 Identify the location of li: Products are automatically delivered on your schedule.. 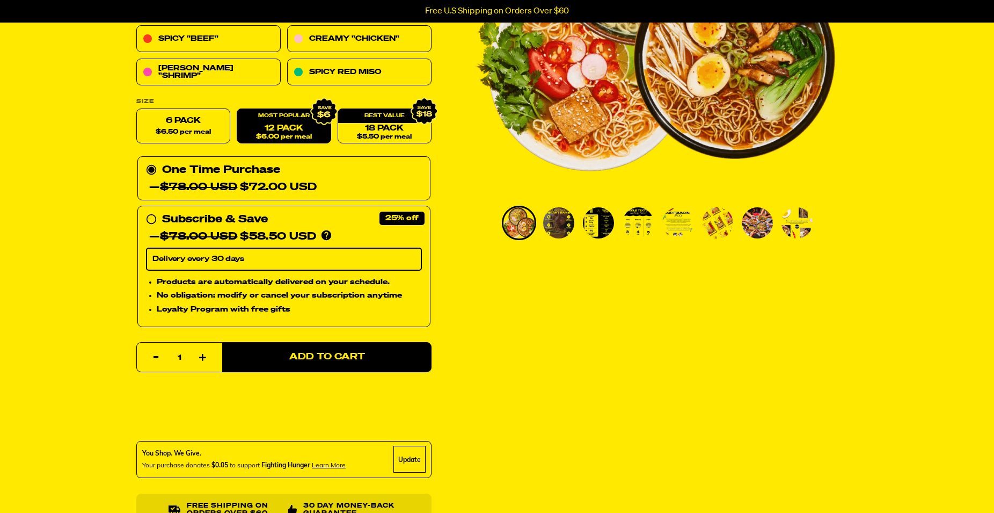
(289, 282).